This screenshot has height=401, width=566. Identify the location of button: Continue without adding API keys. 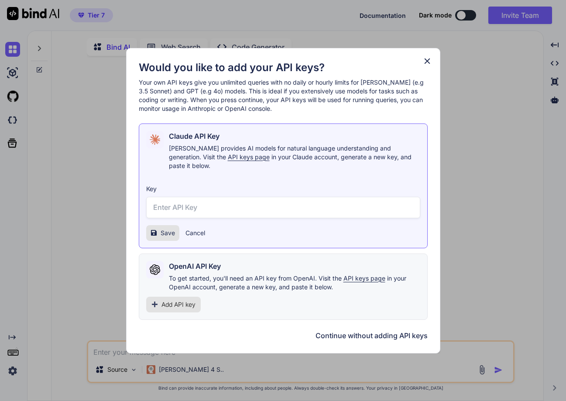
(371, 335).